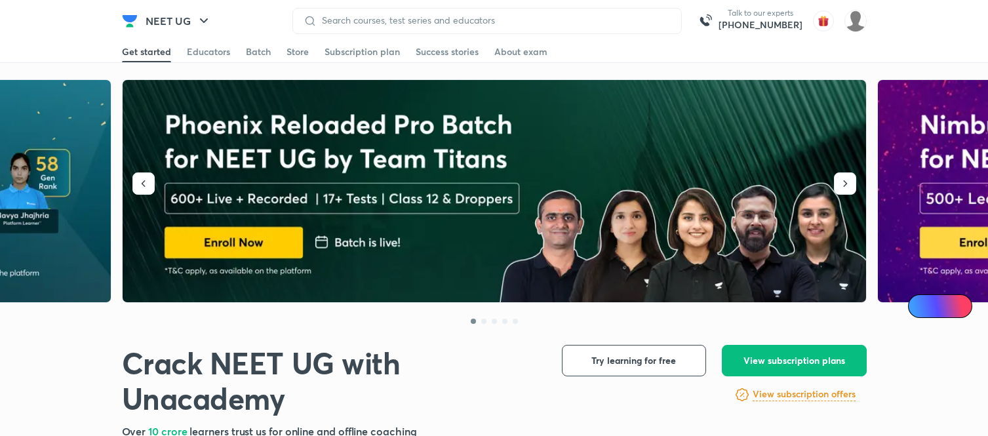 This screenshot has width=988, height=436. I want to click on p: Talk to our experts, so click(761, 13).